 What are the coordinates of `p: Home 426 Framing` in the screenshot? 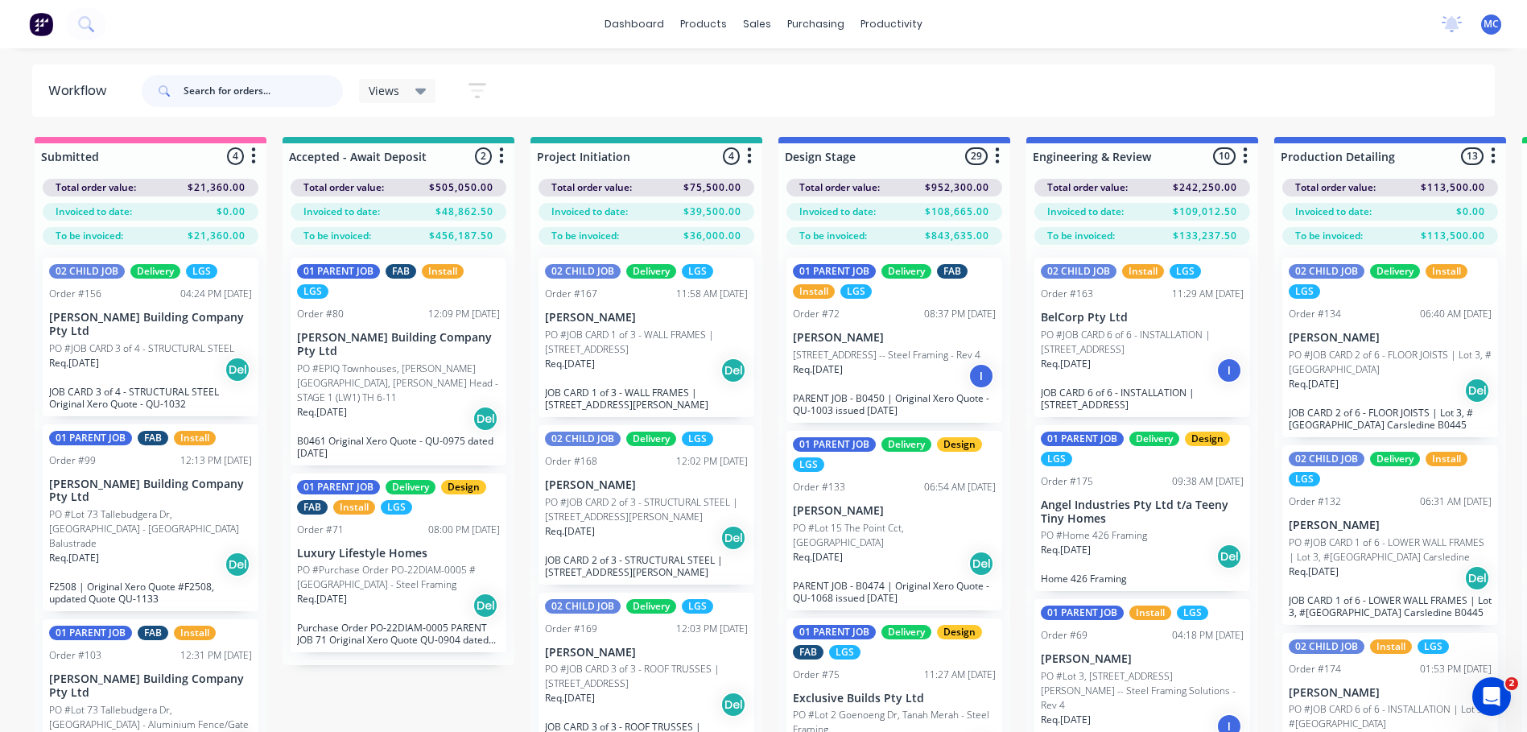 It's located at (1142, 578).